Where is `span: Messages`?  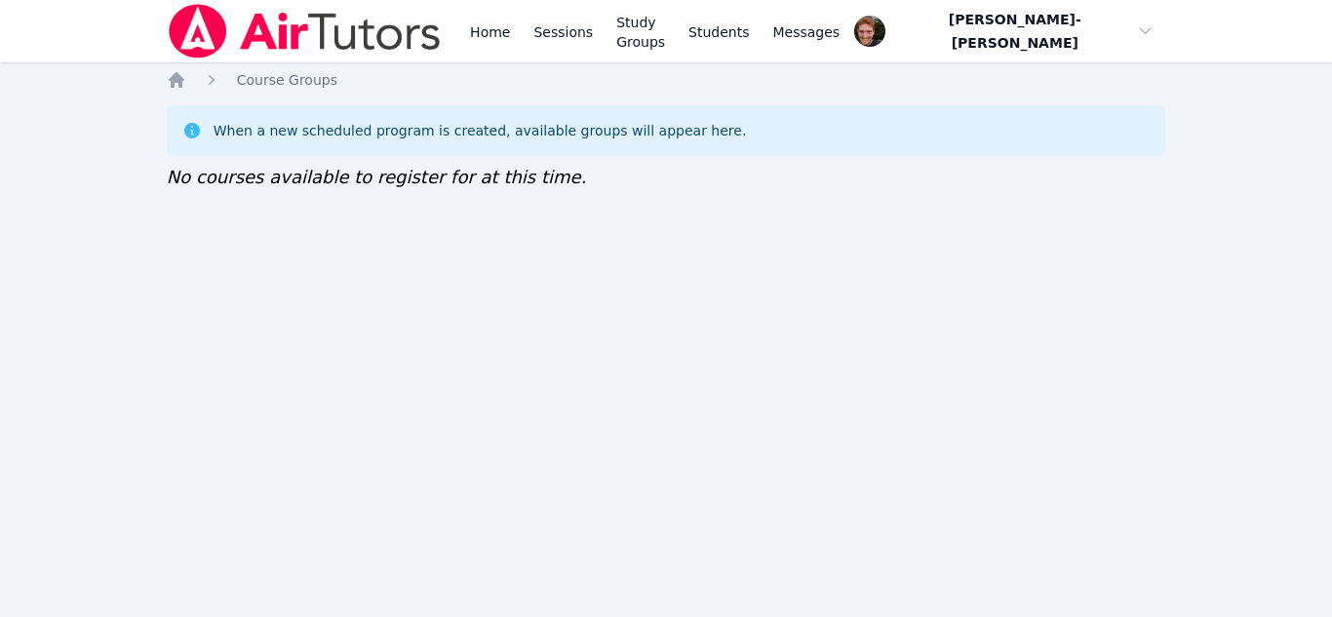
span: Messages is located at coordinates (806, 32).